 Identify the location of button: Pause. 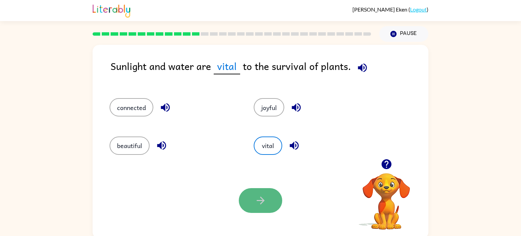
(404, 34).